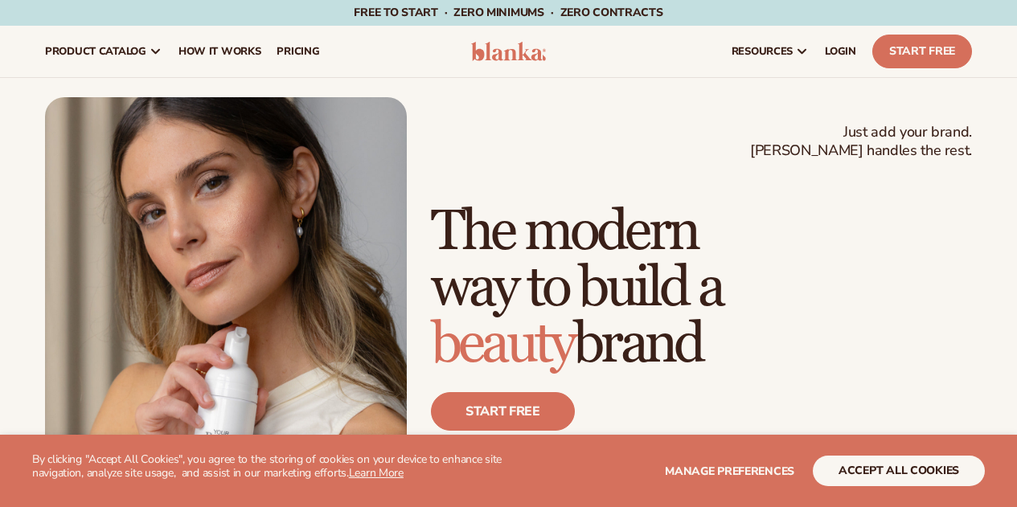  Describe the element at coordinates (922, 51) in the screenshot. I see `a: Start Free` at that location.